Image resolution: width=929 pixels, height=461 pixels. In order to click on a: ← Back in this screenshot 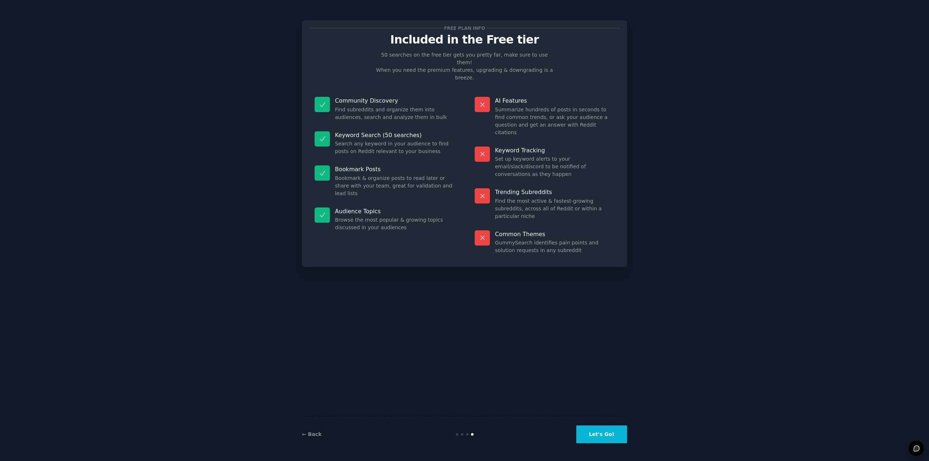, I will do `click(312, 434)`.